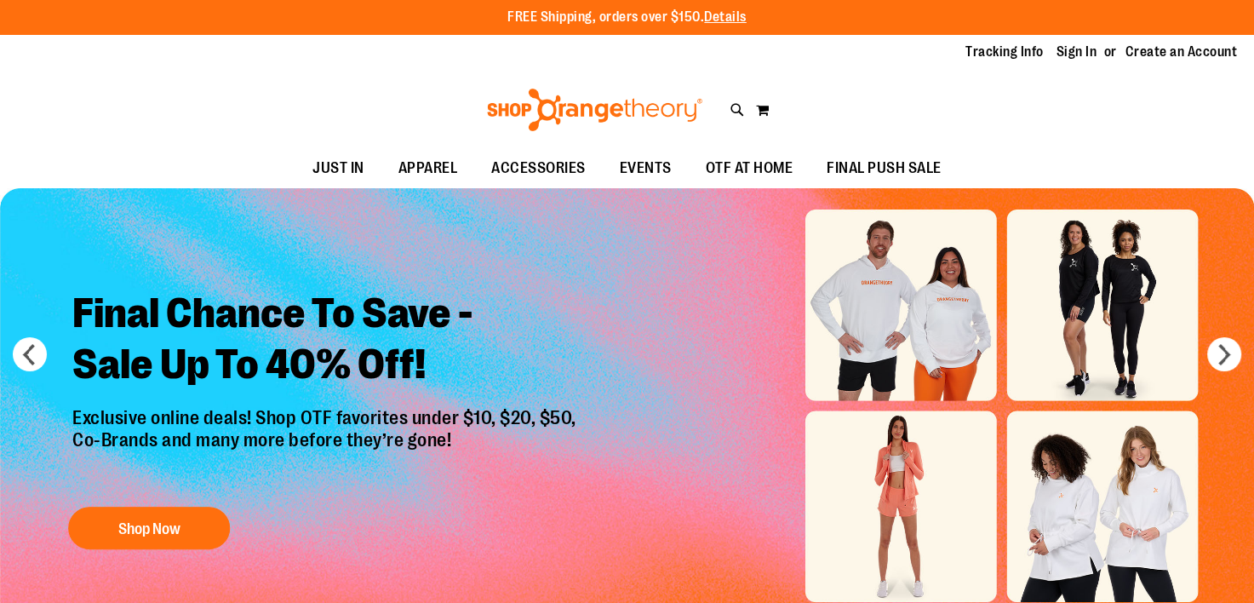  Describe the element at coordinates (725, 17) in the screenshot. I see `a: Details` at that location.